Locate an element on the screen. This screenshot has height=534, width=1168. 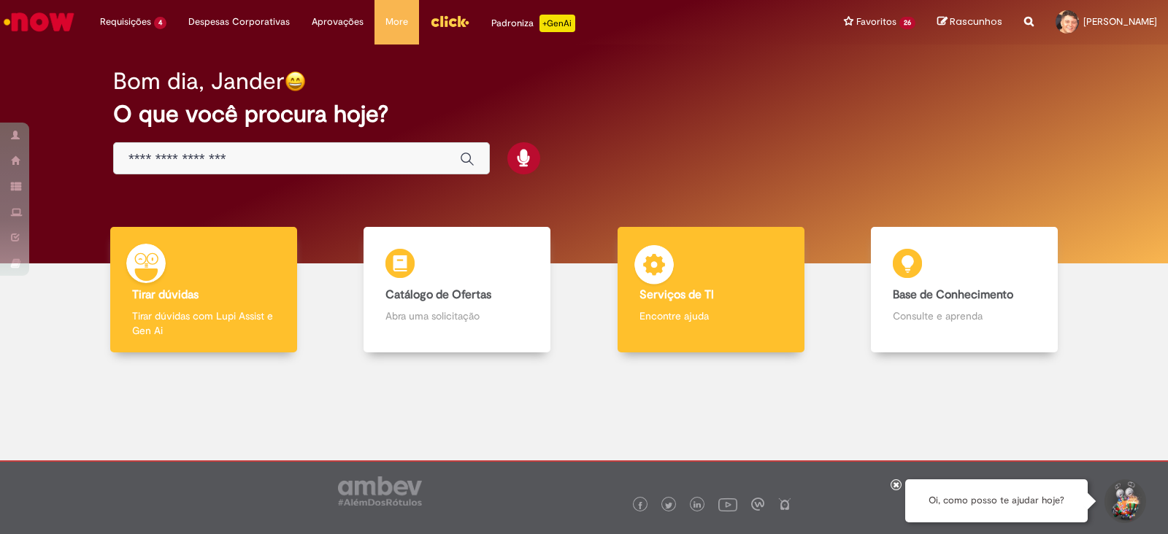
h2: Bom dia, Jander is located at coordinates (198, 81).